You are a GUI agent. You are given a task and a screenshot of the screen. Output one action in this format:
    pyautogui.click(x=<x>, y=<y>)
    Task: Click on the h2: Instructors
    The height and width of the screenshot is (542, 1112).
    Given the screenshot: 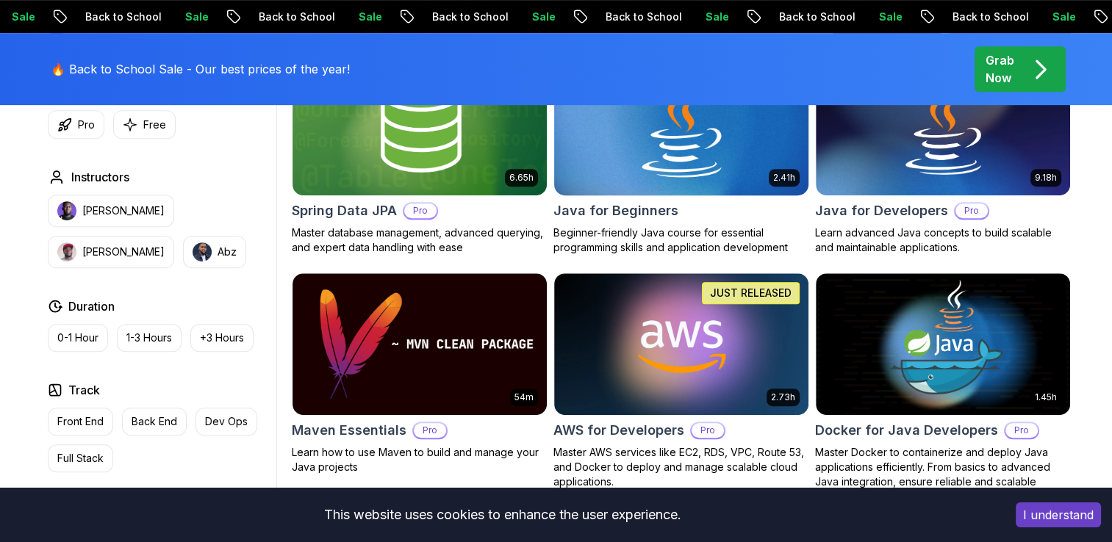 What is the action you would take?
    pyautogui.click(x=100, y=177)
    